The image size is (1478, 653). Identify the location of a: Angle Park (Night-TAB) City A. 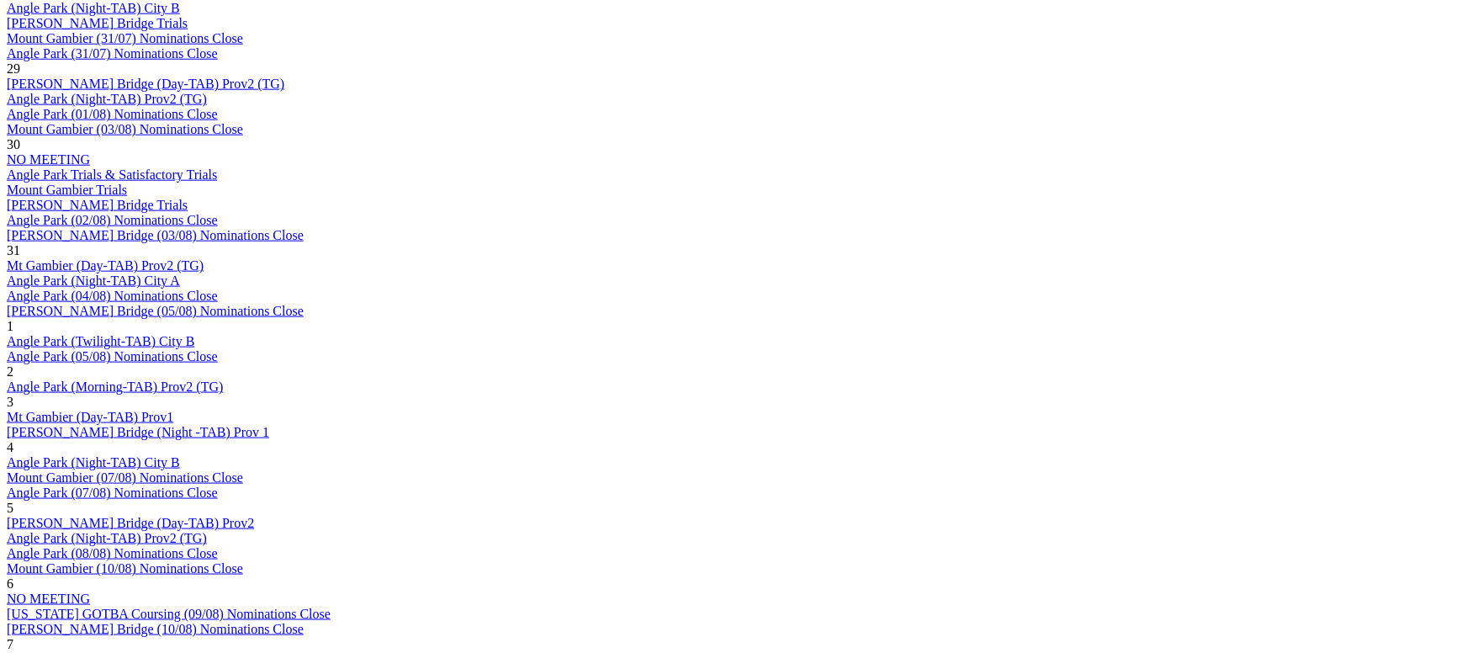
(93, 280).